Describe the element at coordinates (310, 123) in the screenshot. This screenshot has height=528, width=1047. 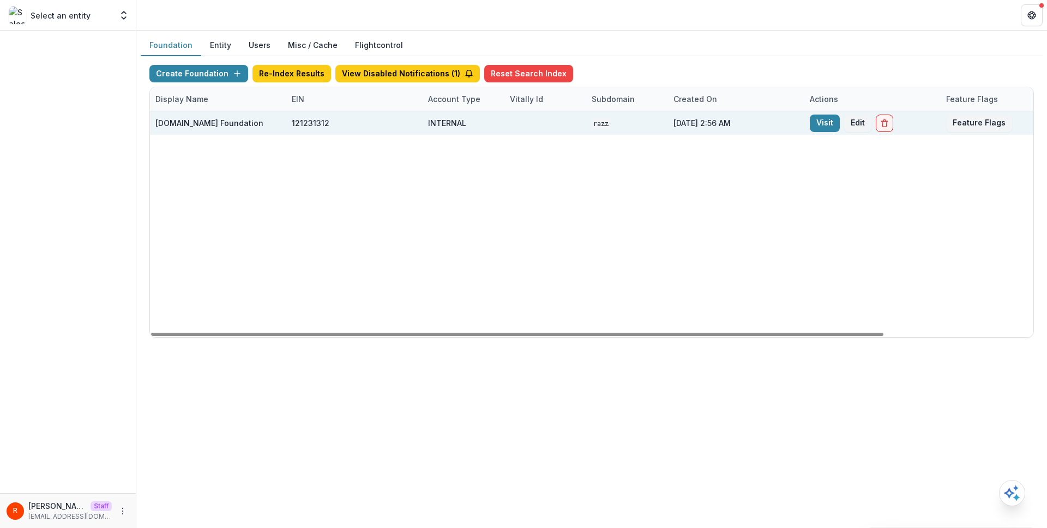
I see `div: 121231312` at that location.